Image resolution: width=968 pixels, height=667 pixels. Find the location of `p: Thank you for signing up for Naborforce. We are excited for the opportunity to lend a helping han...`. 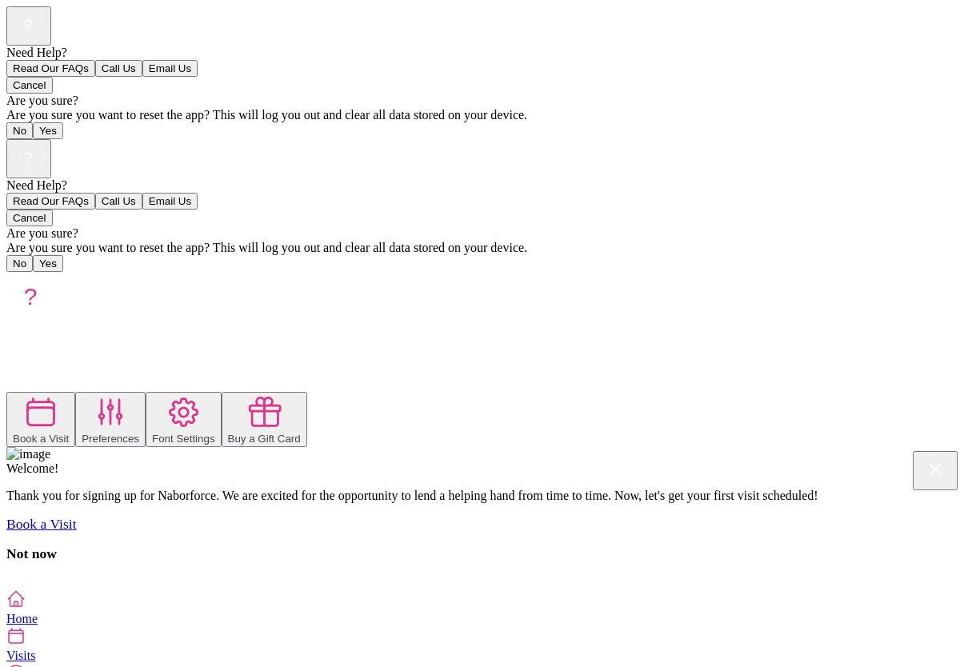

p: Thank you for signing up for Naborforce. We are excited for the opportunity to lend a helping han... is located at coordinates (484, 496).